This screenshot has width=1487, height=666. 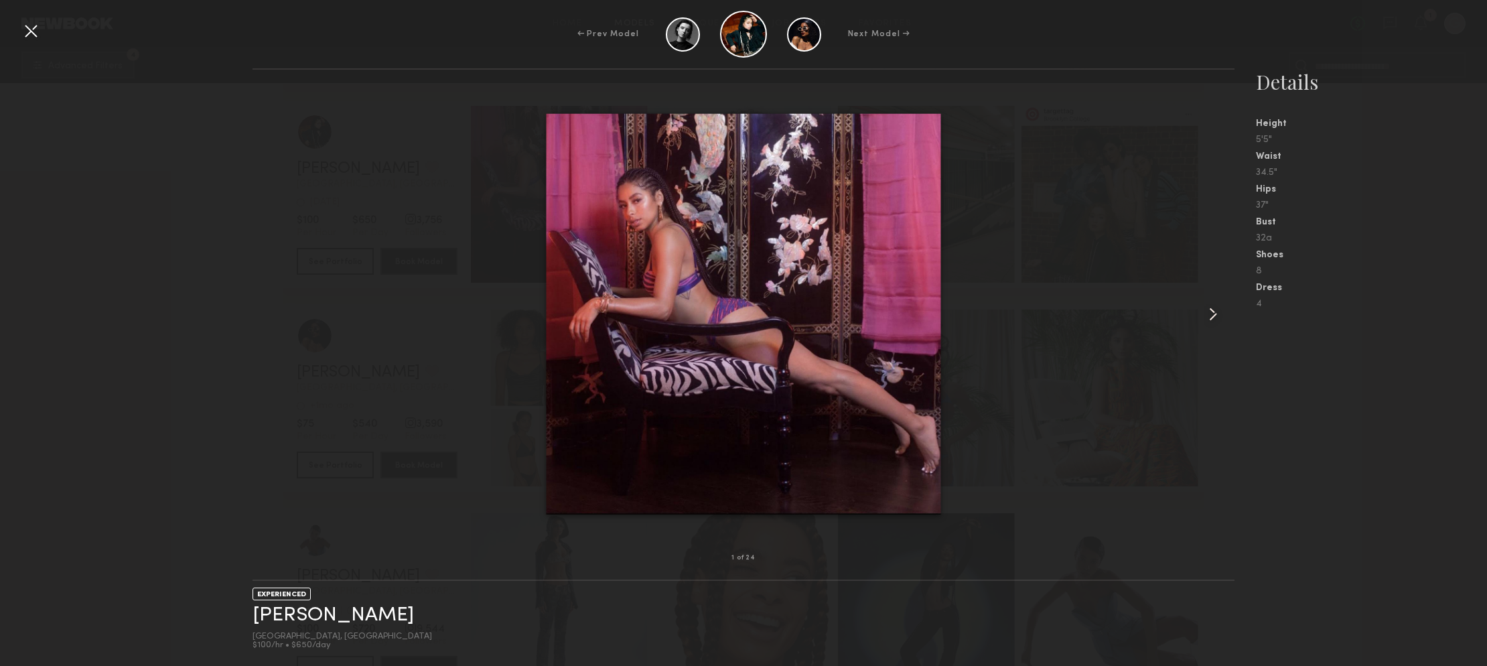 I want to click on div: Next Model →, so click(x=879, y=34).